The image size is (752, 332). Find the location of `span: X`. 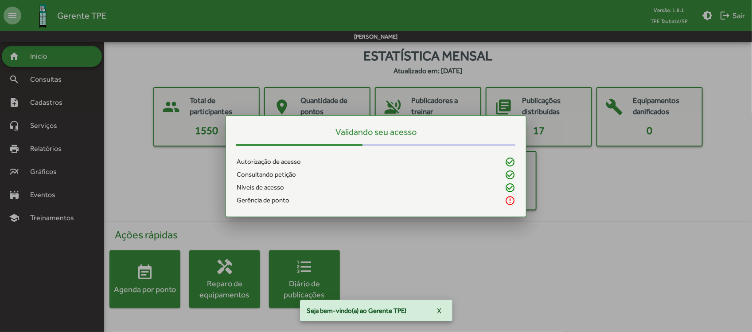

span: X is located at coordinates (440, 310).